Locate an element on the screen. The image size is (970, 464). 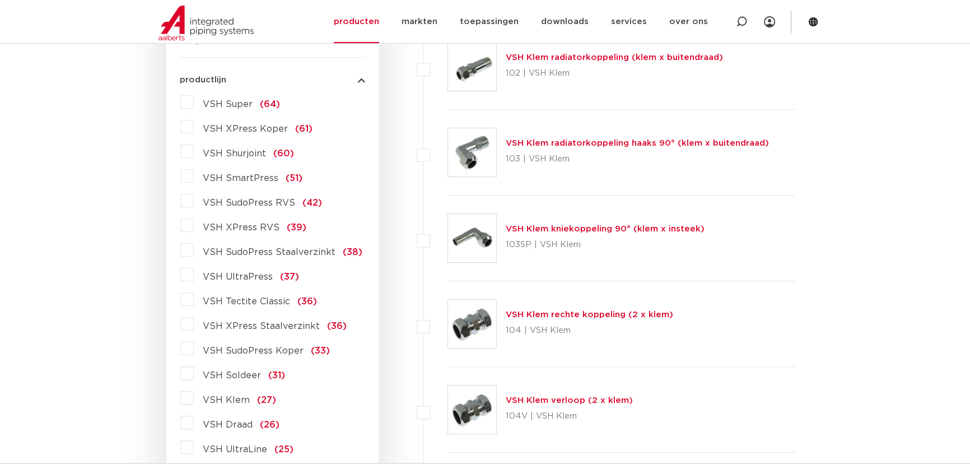
span: VSH Draad is located at coordinates (227, 425).